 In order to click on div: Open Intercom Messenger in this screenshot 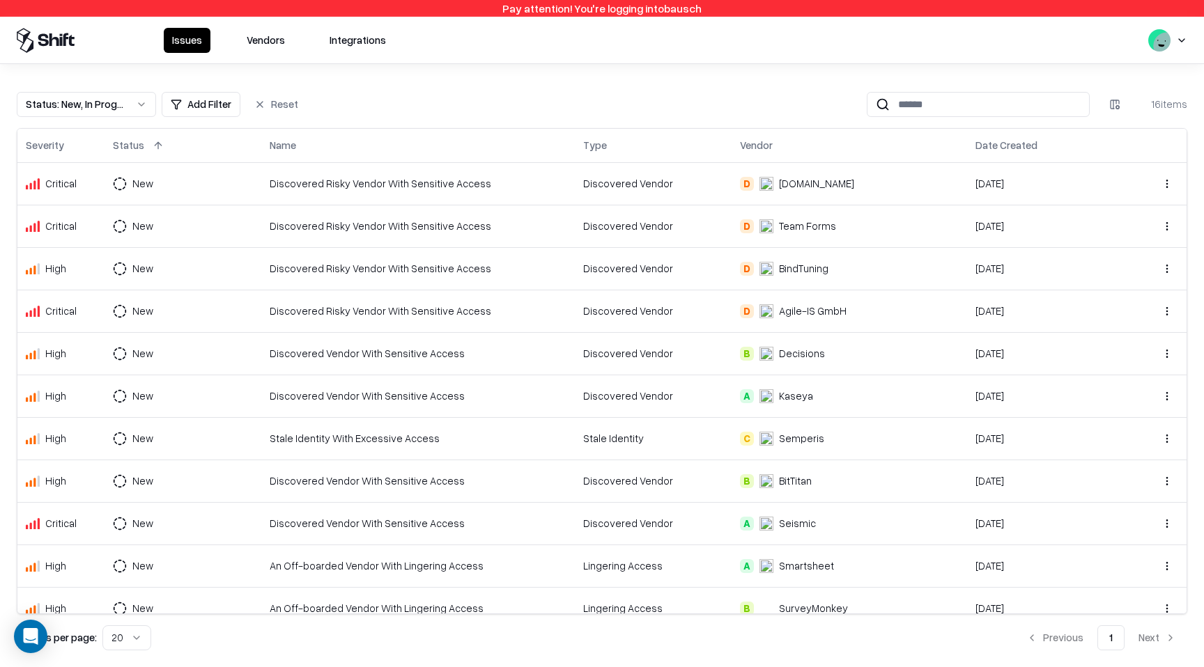, I will do `click(31, 637)`.